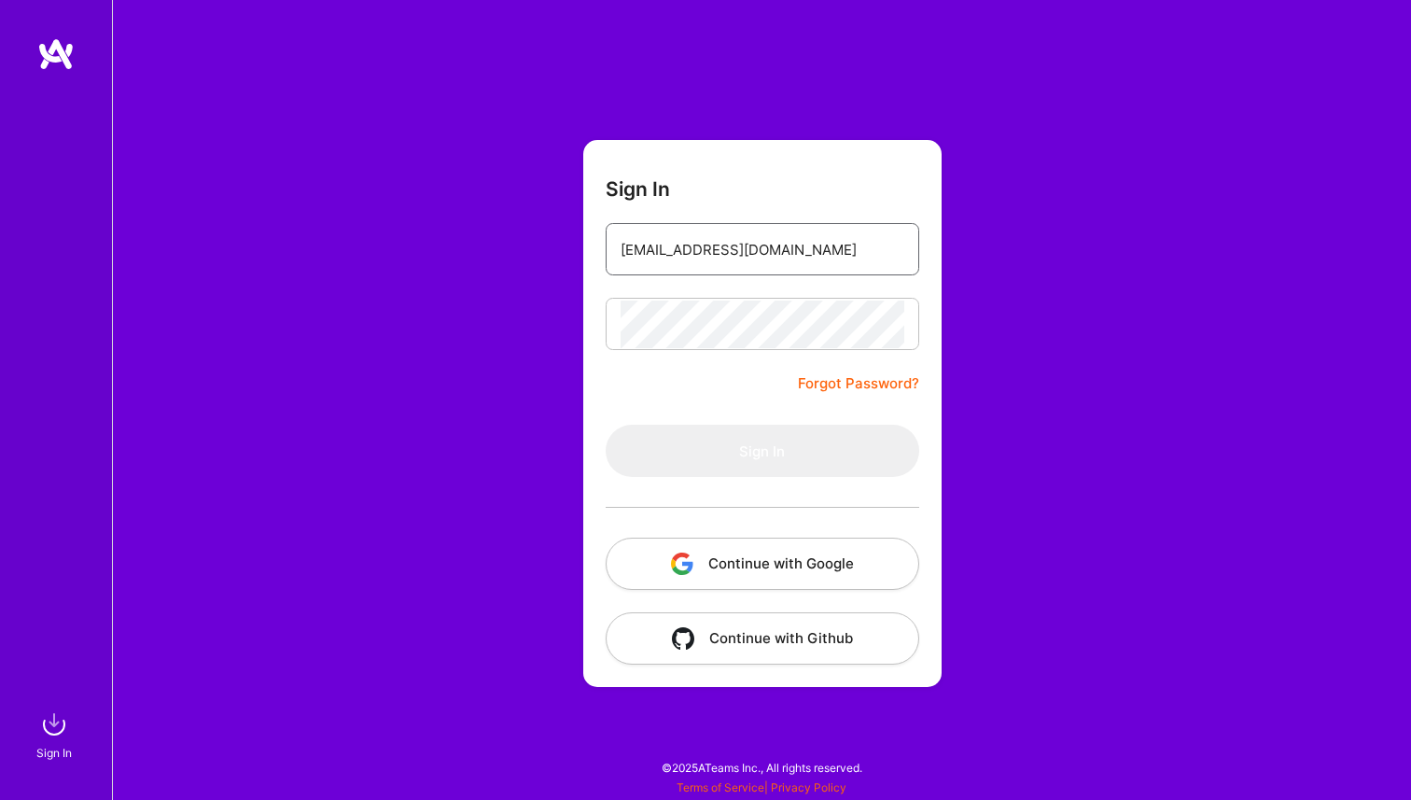 This screenshot has width=1411, height=800. I want to click on img: logo, so click(56, 54).